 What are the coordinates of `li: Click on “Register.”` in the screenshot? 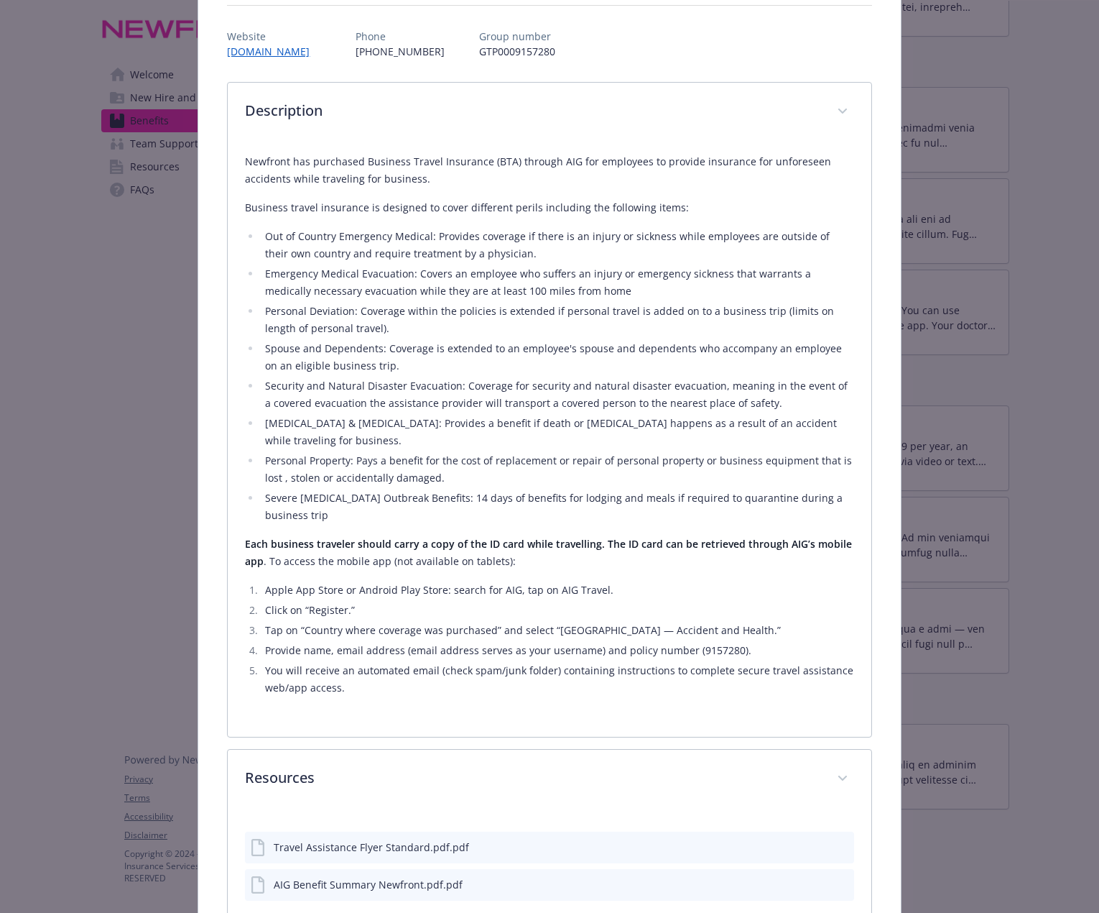 It's located at (557, 610).